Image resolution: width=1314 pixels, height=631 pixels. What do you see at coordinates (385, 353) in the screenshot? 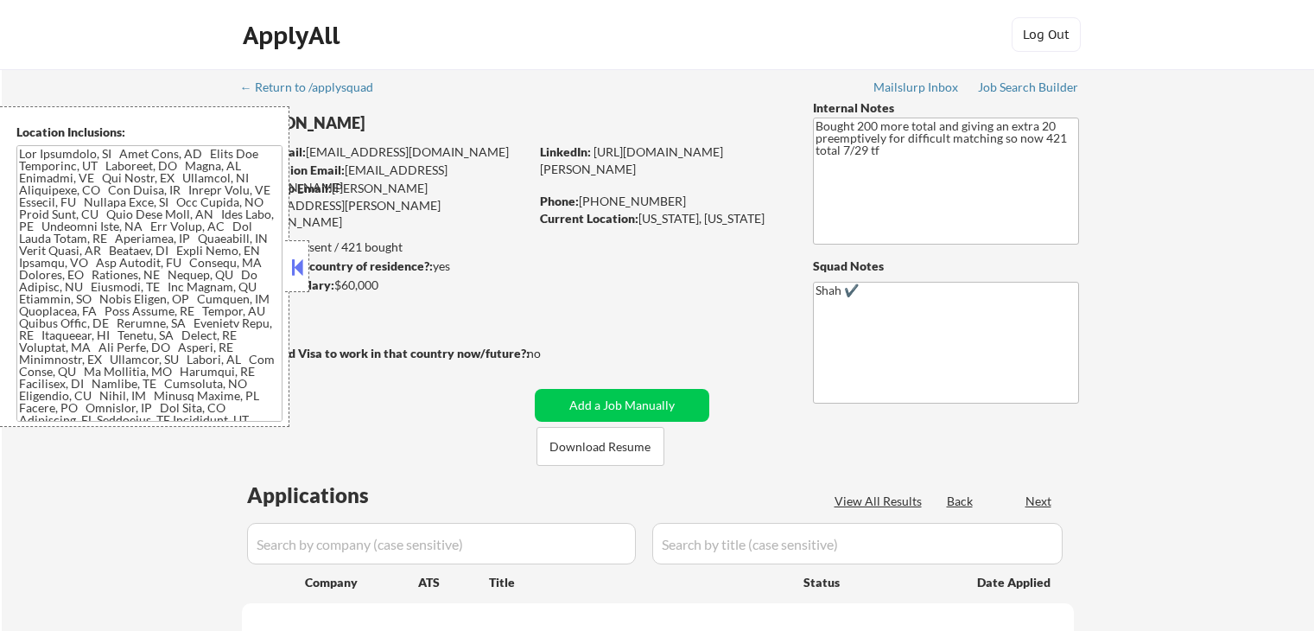
I see `strong: Will need Visa to work in that country now/future?:` at bounding box center [385, 353].